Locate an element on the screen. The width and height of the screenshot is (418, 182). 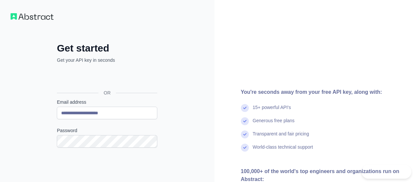
div: Transparent and fair pricing is located at coordinates (281, 137).